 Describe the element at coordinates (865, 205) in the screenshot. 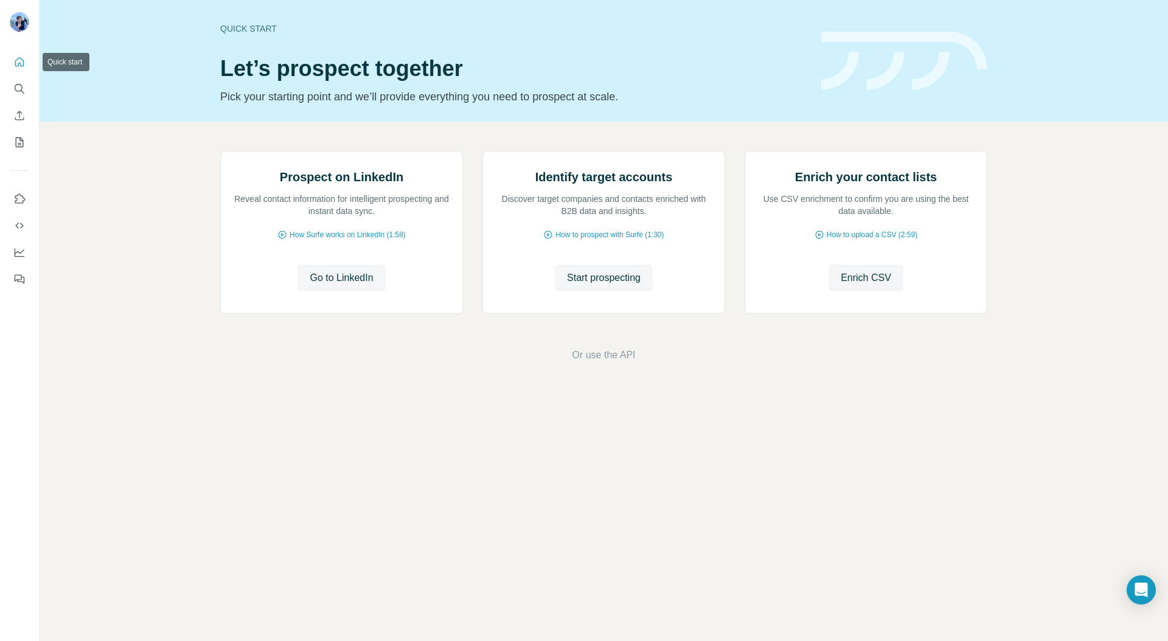

I see `p: Use CSV enrichment to confirm you are using the best data available.` at that location.